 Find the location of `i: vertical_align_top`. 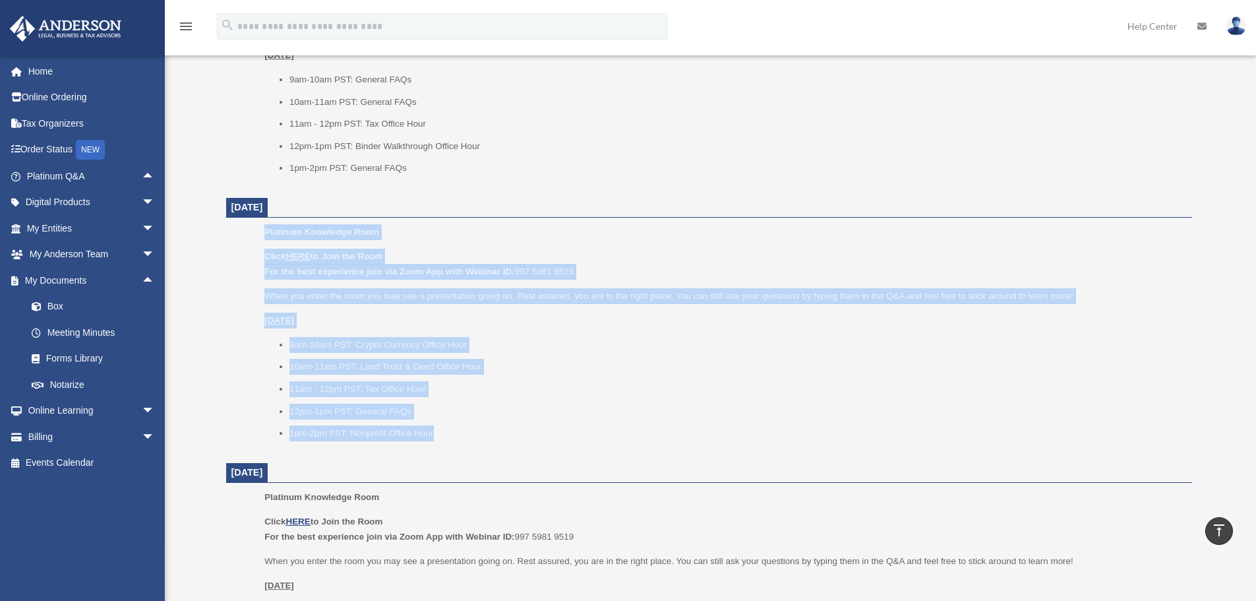

i: vertical_align_top is located at coordinates (1219, 530).